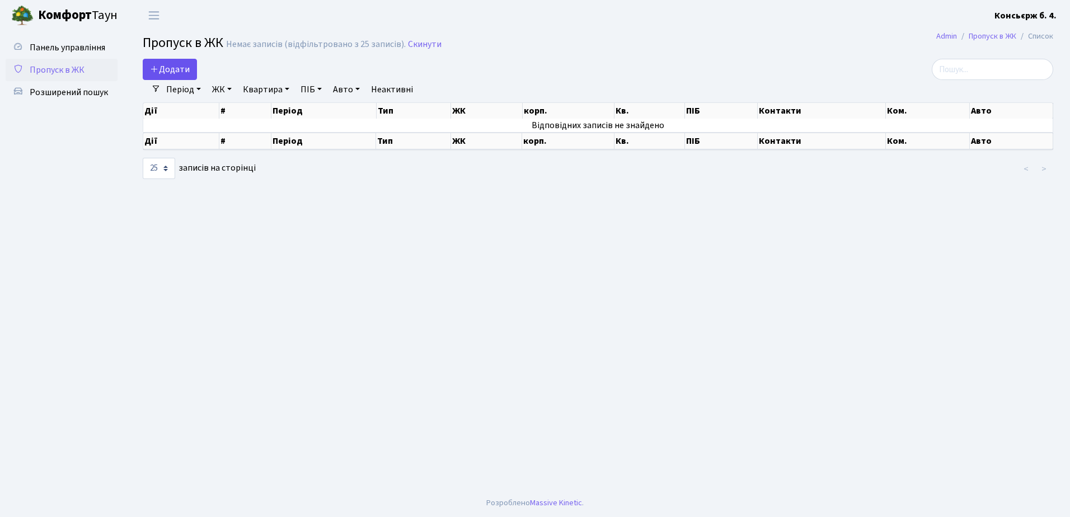 The image size is (1070, 517). What do you see at coordinates (170, 69) in the screenshot?
I see `span: Додати` at bounding box center [170, 69].